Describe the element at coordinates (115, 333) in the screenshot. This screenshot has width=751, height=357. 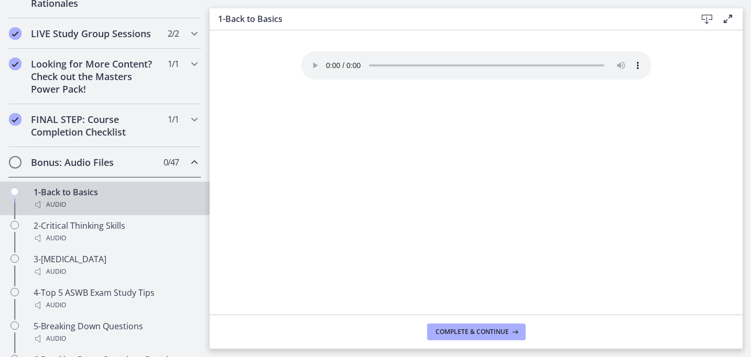
I see `div: 5-Breaking Down Questions` at that location.